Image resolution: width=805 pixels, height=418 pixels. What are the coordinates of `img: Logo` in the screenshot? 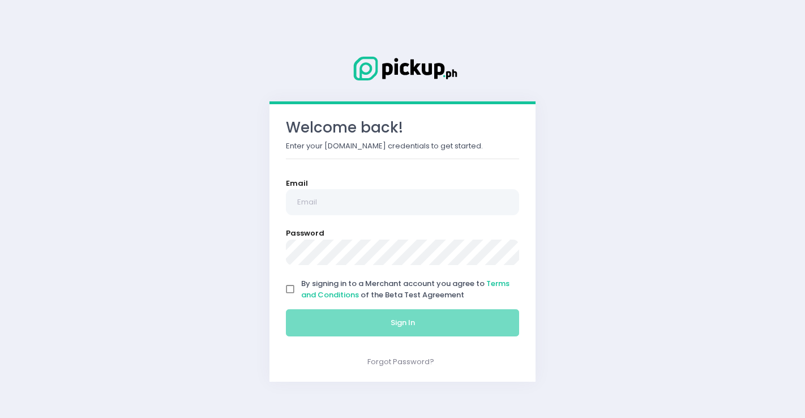 It's located at (403, 69).